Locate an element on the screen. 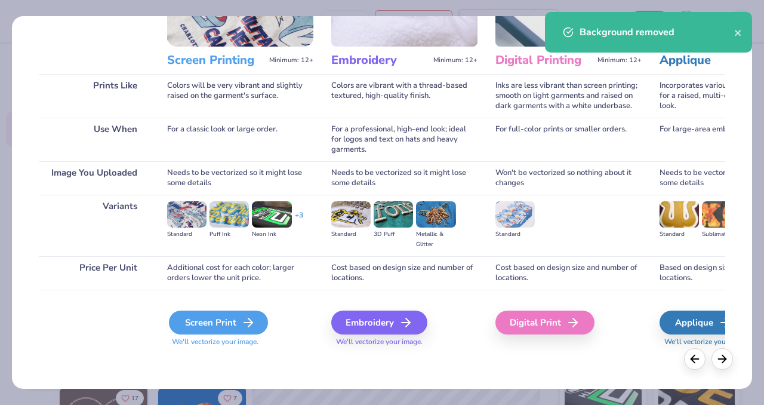  div: Metallic & Glitter is located at coordinates (436, 239).